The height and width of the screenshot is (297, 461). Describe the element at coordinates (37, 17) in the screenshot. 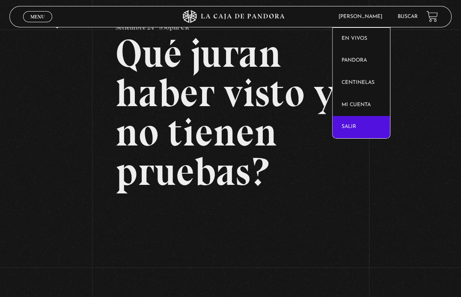

I see `span: Menu` at that location.